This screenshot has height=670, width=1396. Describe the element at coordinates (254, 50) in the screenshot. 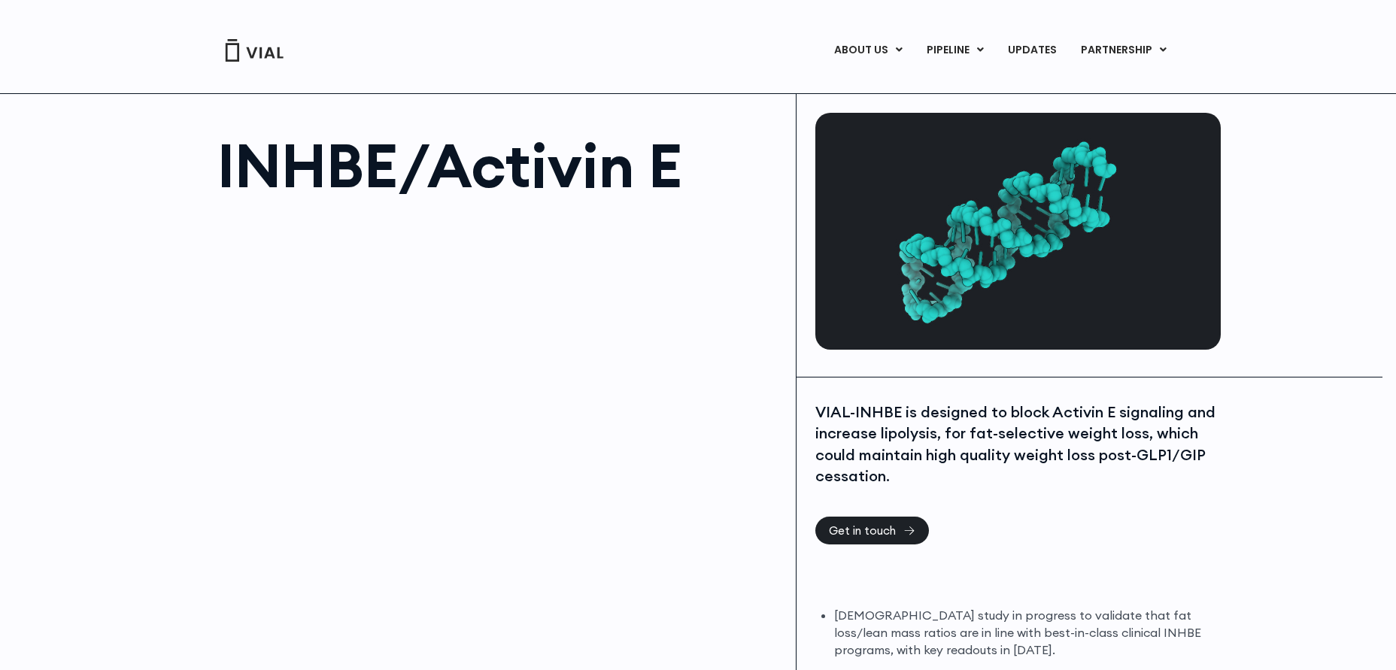

I see `img: Vial Logo` at that location.